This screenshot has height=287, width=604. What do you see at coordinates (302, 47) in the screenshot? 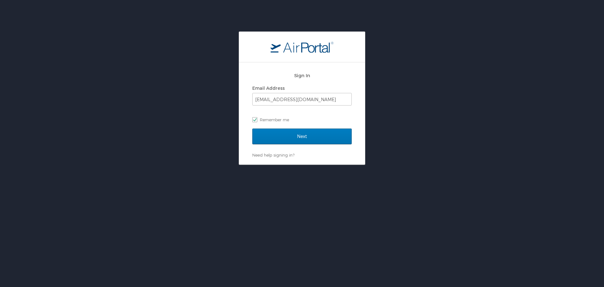
I see `img: logo` at bounding box center [302, 47].